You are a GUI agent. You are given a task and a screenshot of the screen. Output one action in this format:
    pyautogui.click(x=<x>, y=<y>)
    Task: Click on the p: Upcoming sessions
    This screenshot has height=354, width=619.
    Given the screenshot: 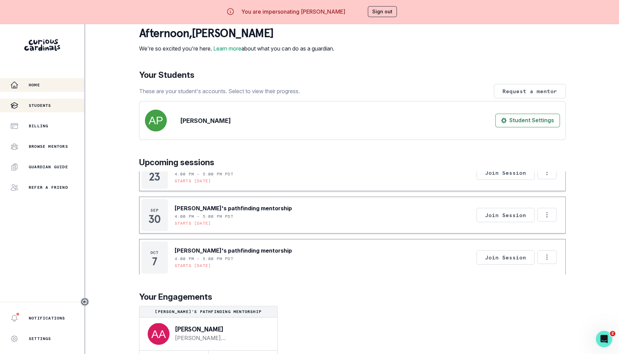 What is the action you would take?
    pyautogui.click(x=352, y=163)
    